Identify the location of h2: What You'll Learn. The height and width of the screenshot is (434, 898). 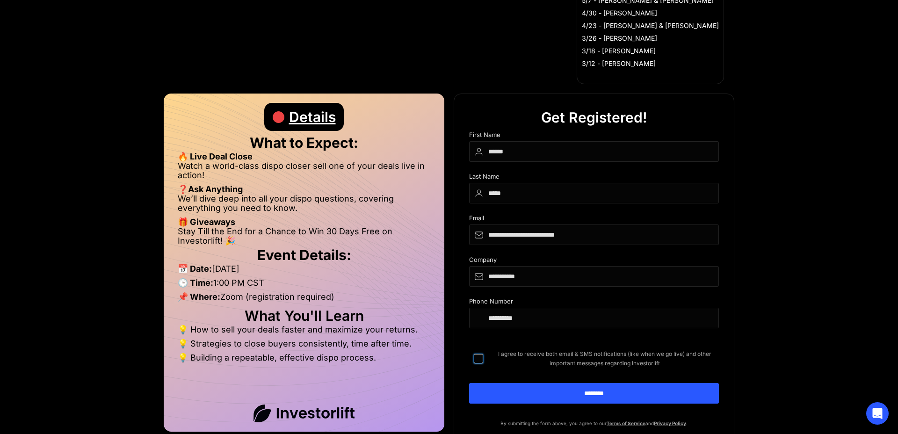
(304, 316).